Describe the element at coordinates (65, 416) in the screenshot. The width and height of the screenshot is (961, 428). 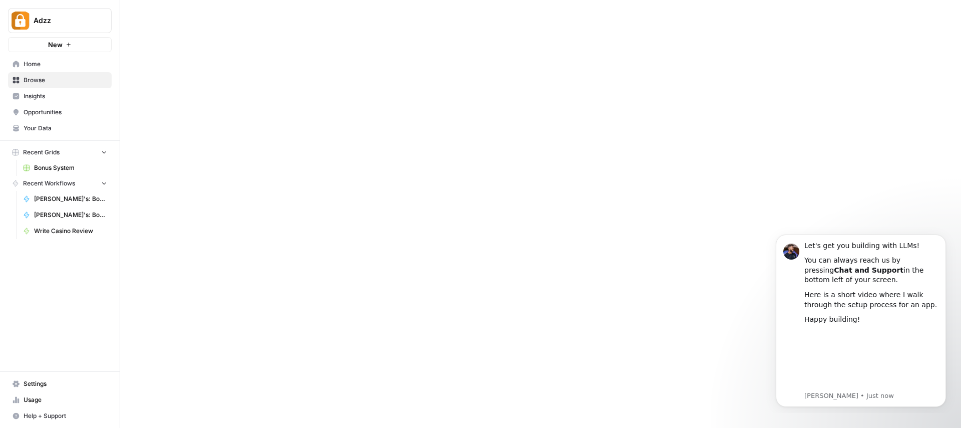
I see `span: Help + Support` at that location.